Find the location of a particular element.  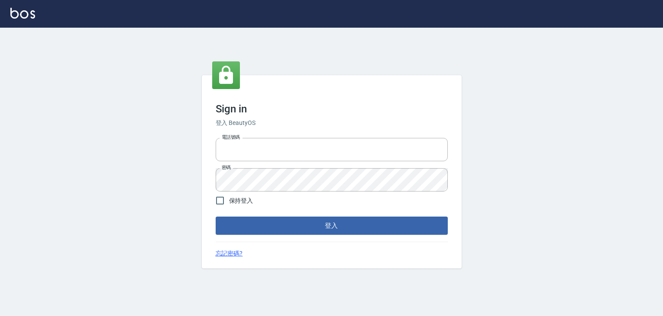

button: 登入 is located at coordinates (332, 226).